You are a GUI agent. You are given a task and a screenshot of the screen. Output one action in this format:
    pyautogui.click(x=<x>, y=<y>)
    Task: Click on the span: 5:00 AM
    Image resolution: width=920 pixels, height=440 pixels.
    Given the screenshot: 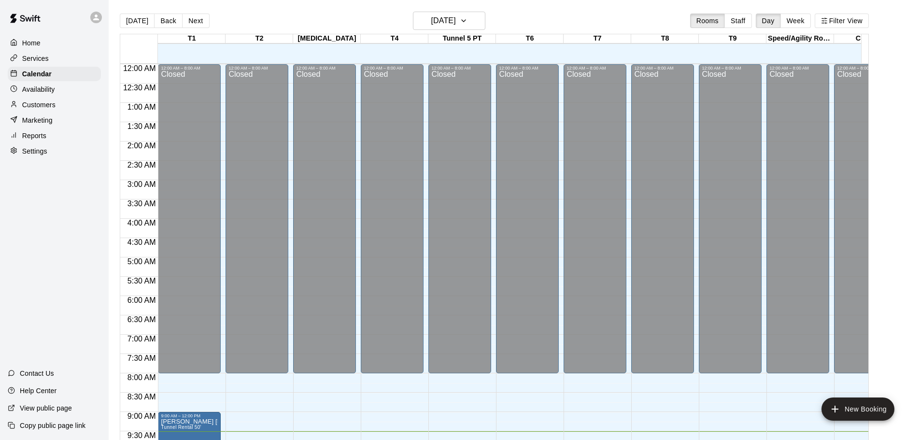 What is the action you would take?
    pyautogui.click(x=142, y=261)
    